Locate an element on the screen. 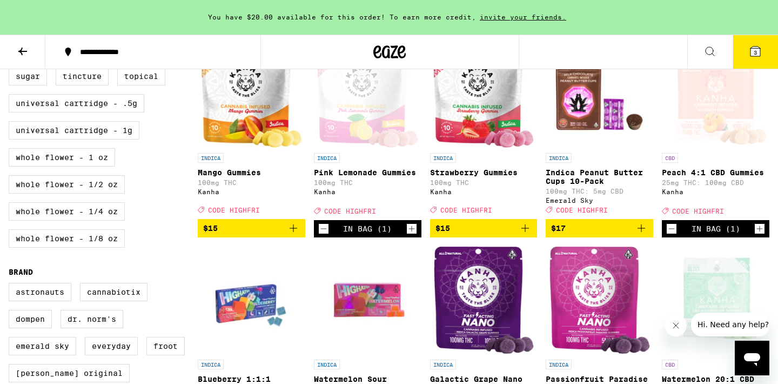 Image resolution: width=778 pixels, height=384 pixels. p: Mango Gummies is located at coordinates (251, 172).